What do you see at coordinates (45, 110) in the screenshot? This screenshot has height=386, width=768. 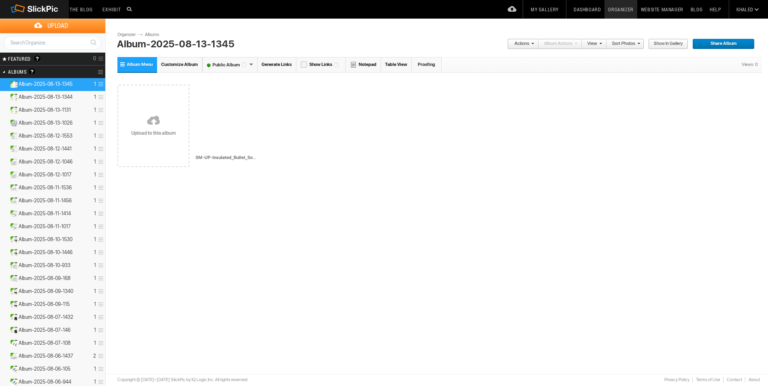 I see `span: Album-2025-08-13-1131` at bounding box center [45, 110].